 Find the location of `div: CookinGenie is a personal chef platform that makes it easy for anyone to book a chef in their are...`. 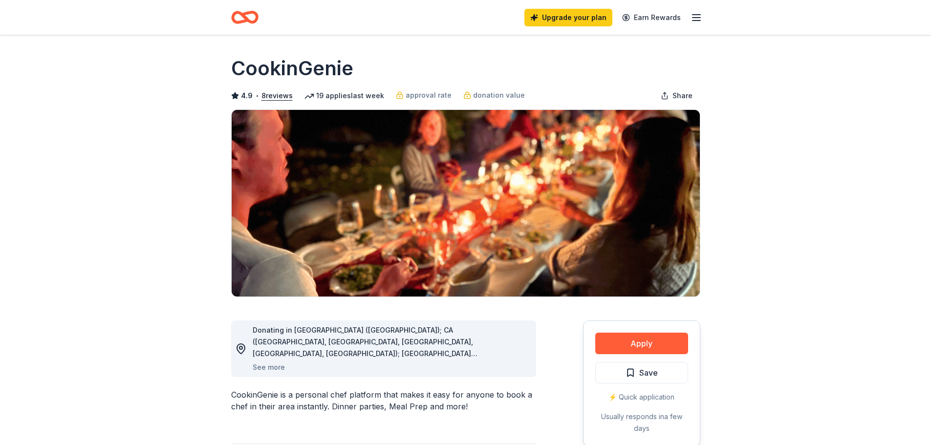

div: CookinGenie is a personal chef platform that makes it easy for anyone to book a chef in their are... is located at coordinates (384, 401).